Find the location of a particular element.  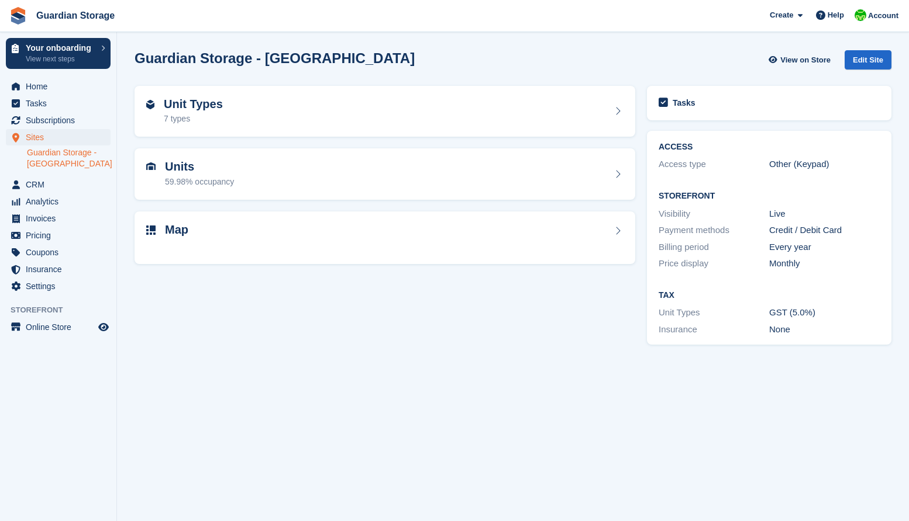

img: map-icn-33ee37083ee616e46c38cad1a60f524a97daa1e2b2c8c0bc3eb3415660979fc1.svg is located at coordinates (151, 230).